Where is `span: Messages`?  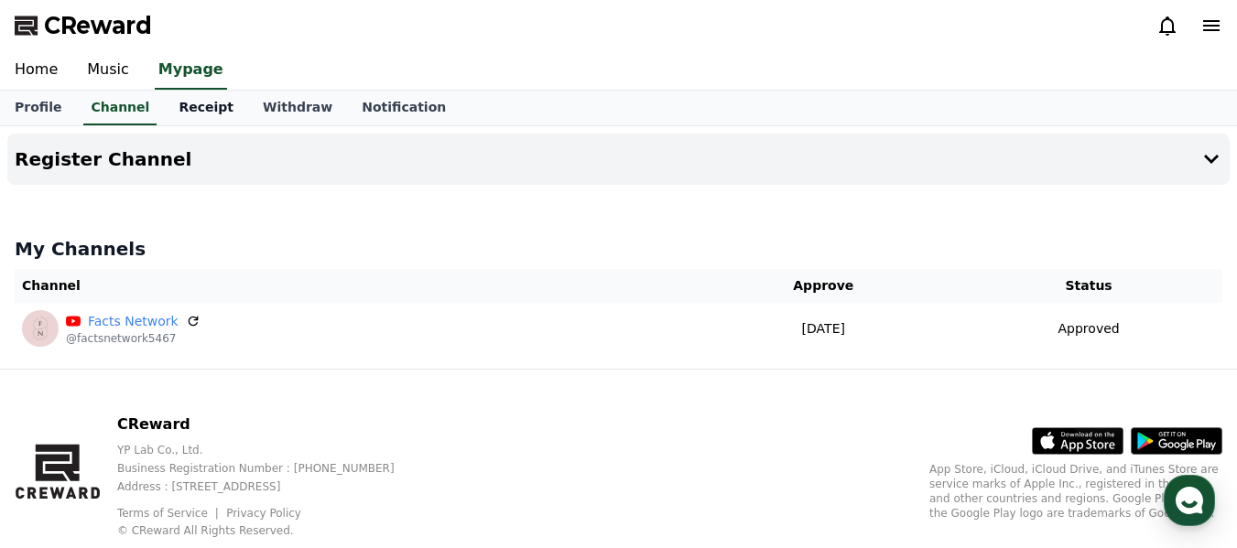
span: Messages is located at coordinates (179, 432).